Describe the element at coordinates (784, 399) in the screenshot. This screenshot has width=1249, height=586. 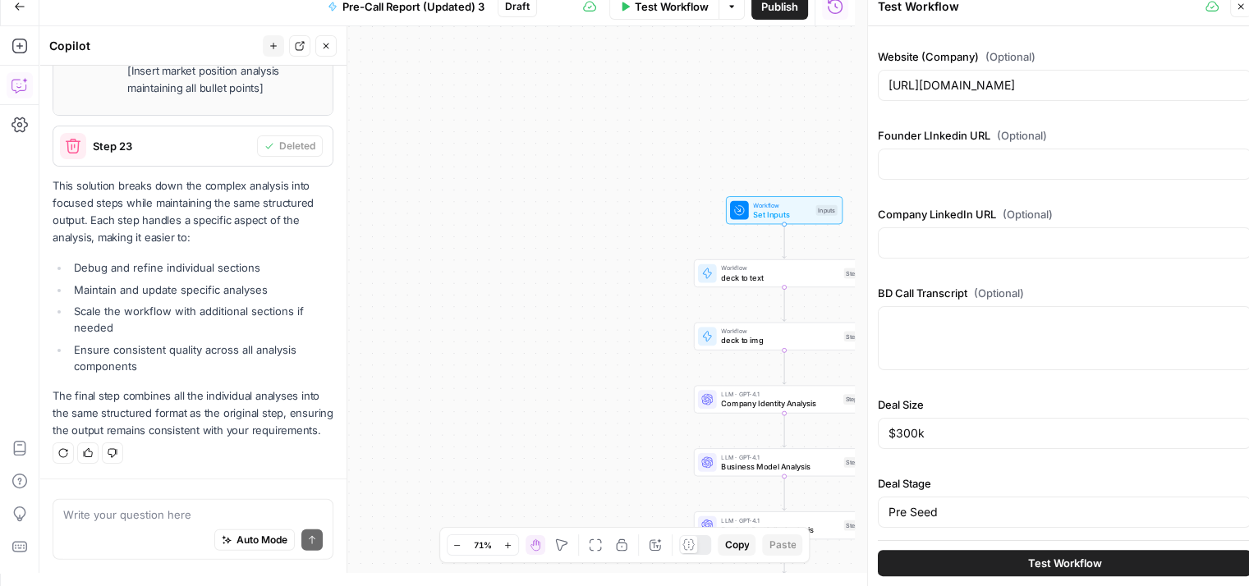
I see `div: LLM · GPT-4.1Company Identity AnalysisStep 84` at that location.